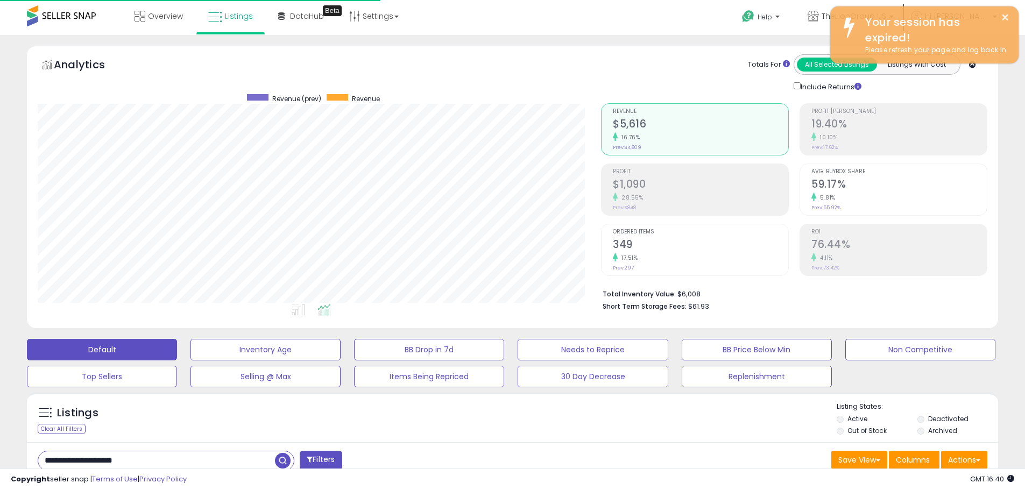  Describe the element at coordinates (30, 479) in the screenshot. I see `strong: Copyright` at that location.